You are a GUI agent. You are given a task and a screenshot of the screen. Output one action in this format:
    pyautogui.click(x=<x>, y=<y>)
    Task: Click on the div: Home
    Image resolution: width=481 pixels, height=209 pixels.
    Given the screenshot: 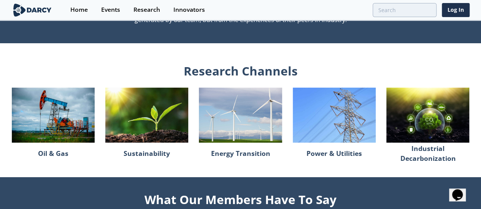 What is the action you would take?
    pyautogui.click(x=79, y=10)
    